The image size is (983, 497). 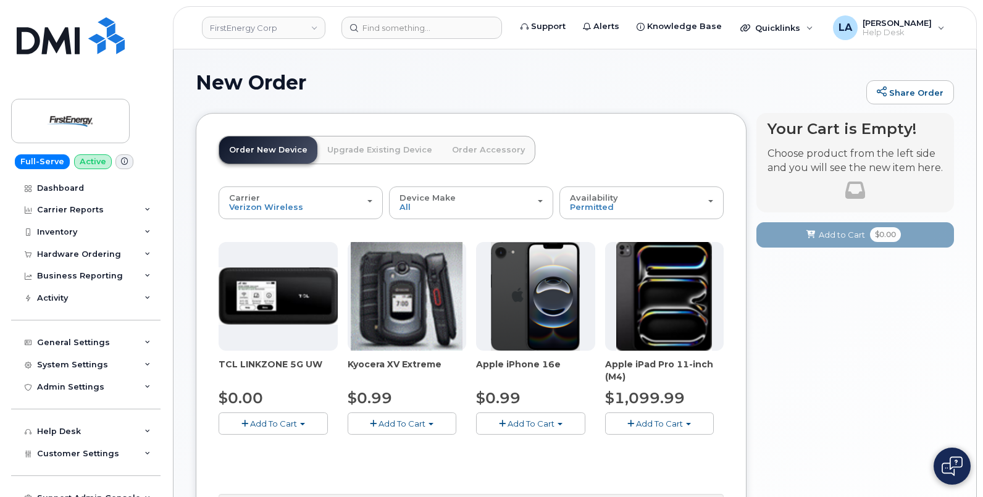 What do you see at coordinates (405, 207) in the screenshot?
I see `span: All` at bounding box center [405, 207].